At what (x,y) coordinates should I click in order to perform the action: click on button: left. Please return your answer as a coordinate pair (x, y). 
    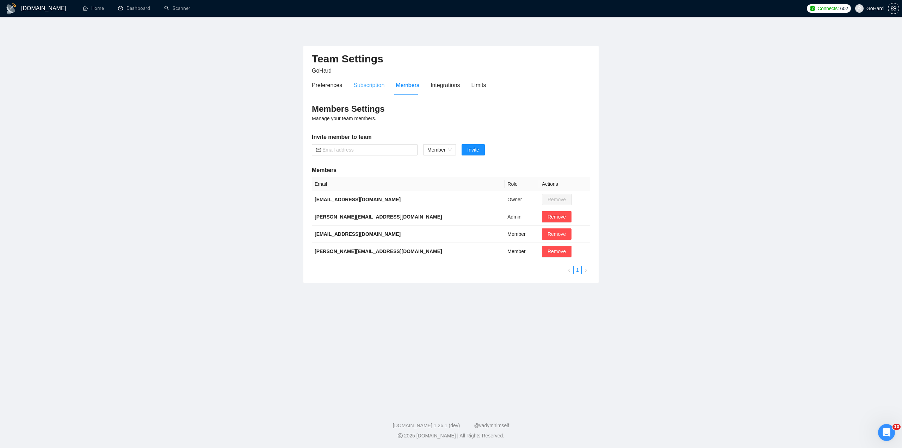
    Looking at the image, I should click on (569, 270).